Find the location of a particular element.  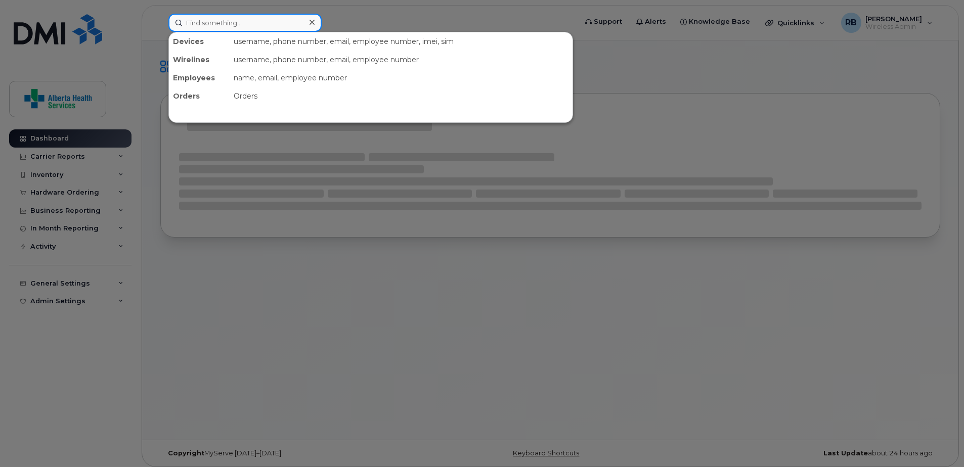

div: username, phone number, email, employee number is located at coordinates (401, 60).